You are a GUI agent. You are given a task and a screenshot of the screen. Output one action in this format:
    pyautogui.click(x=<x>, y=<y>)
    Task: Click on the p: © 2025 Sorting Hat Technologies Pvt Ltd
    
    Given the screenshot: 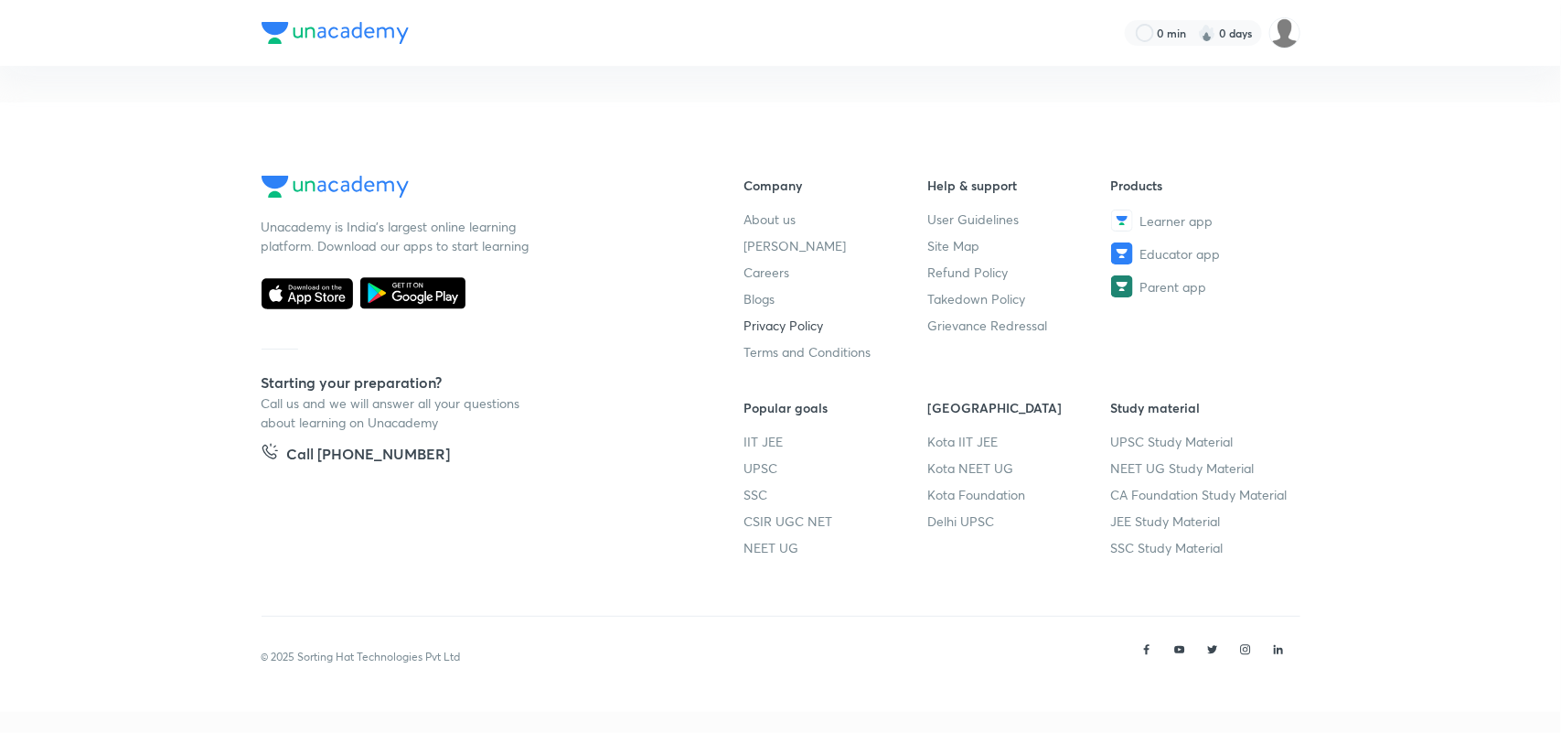 What is the action you would take?
    pyautogui.click(x=361, y=657)
    